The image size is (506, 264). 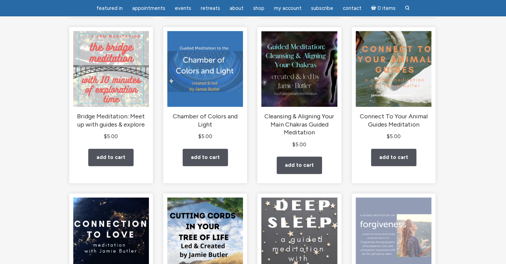 I want to click on a: Shop, so click(x=258, y=8).